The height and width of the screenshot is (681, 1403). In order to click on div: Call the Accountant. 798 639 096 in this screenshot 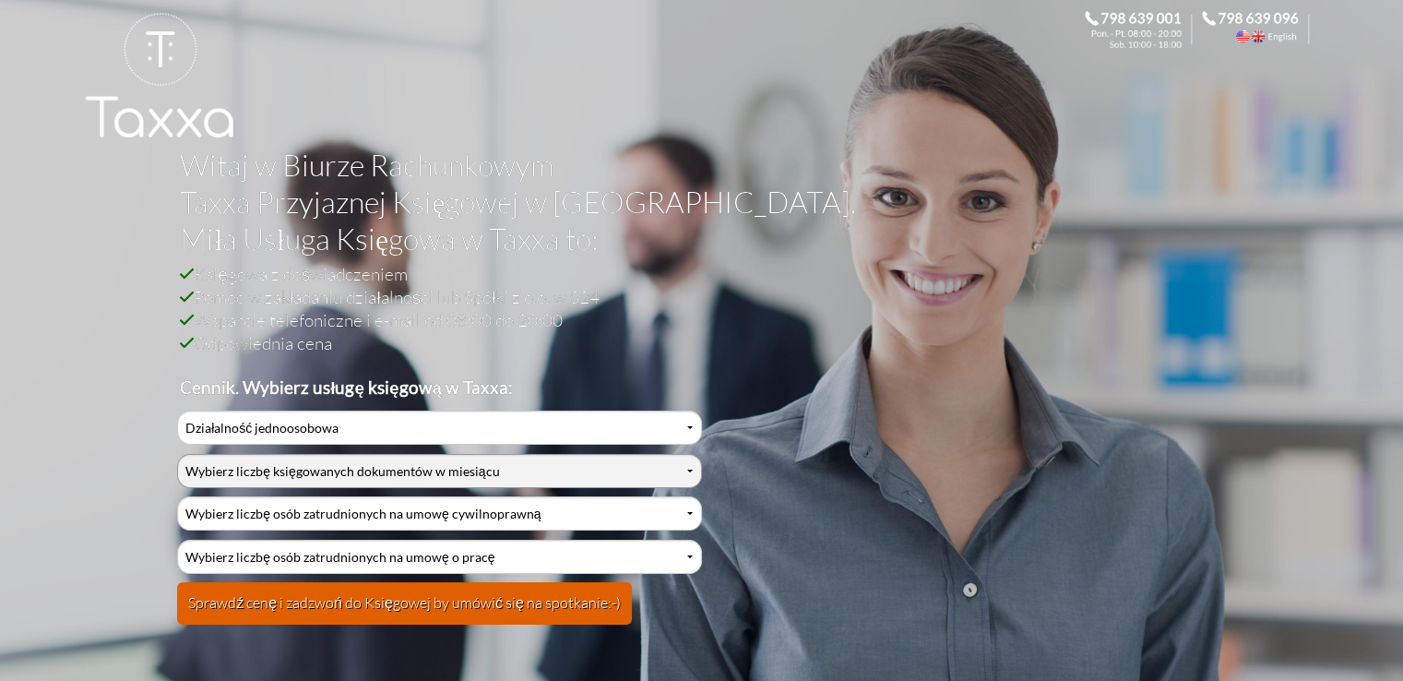, I will do `click(1260, 30)`.